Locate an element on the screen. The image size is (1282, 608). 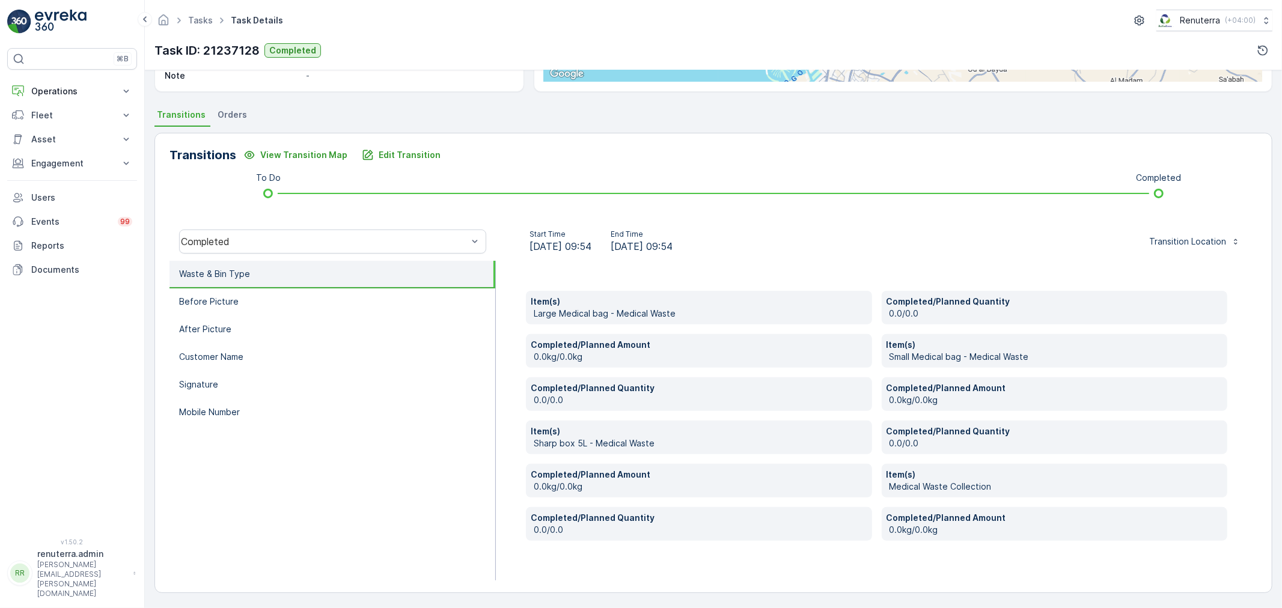
p: View Transition Map is located at coordinates (304, 155).